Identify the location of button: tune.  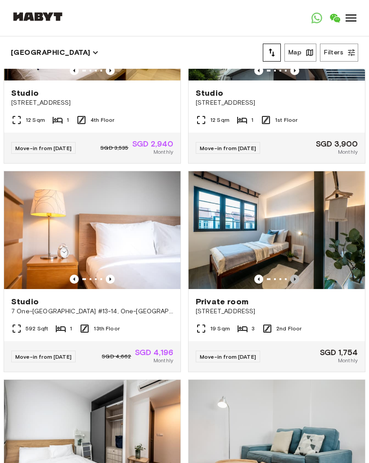
(271, 53).